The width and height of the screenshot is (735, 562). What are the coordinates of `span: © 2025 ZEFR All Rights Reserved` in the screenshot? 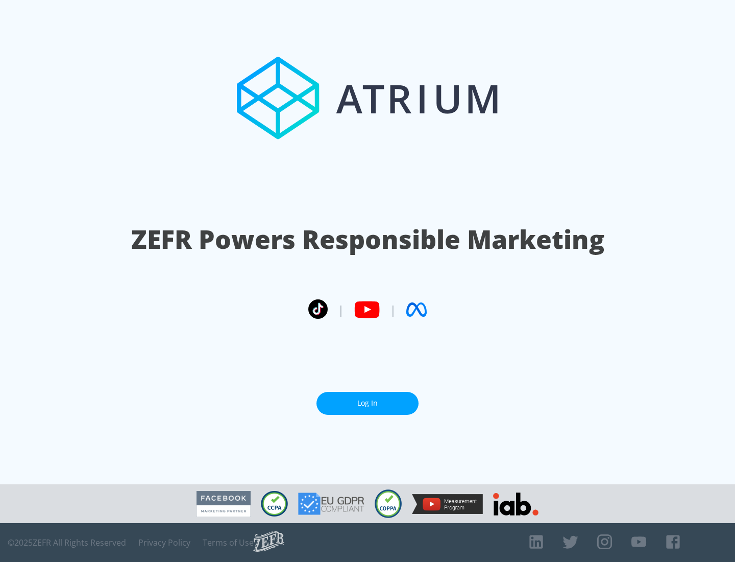 It's located at (67, 542).